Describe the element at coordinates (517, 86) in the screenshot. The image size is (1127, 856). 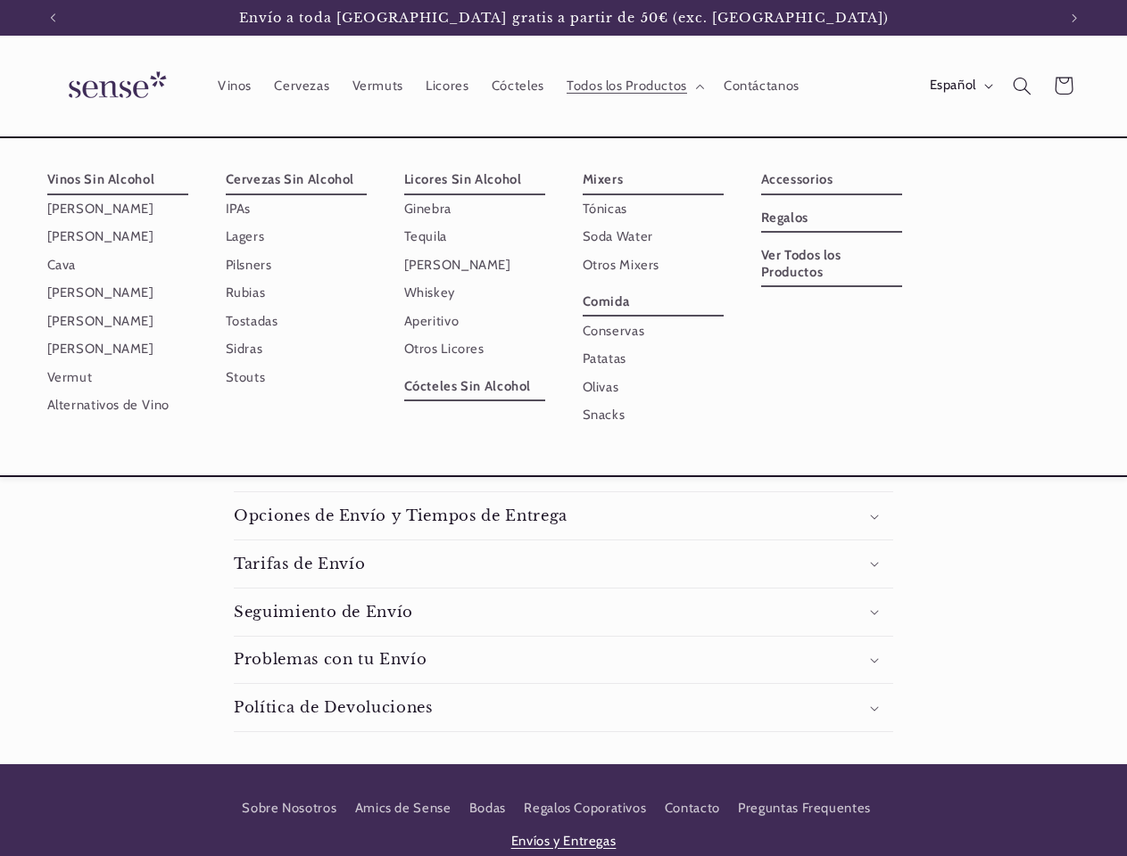
I see `span: Cócteles` at that location.